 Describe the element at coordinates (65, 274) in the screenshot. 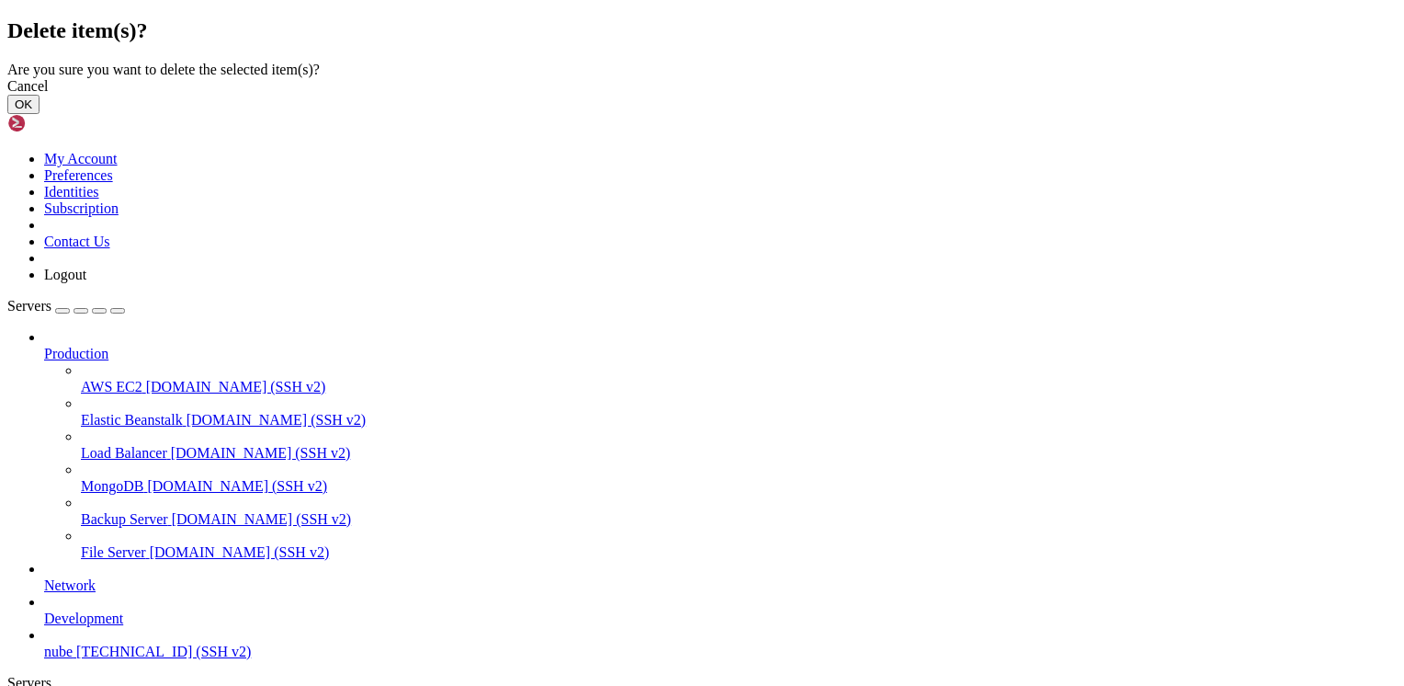

I see `a: Logout` at that location.